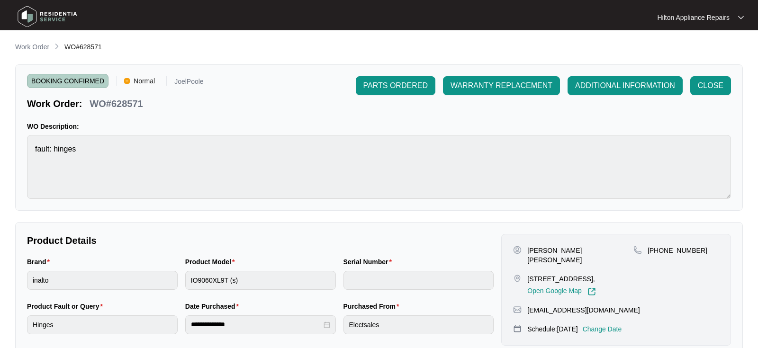 This screenshot has height=348, width=758. Describe the element at coordinates (116, 104) in the screenshot. I see `p: WO#628571` at that location.